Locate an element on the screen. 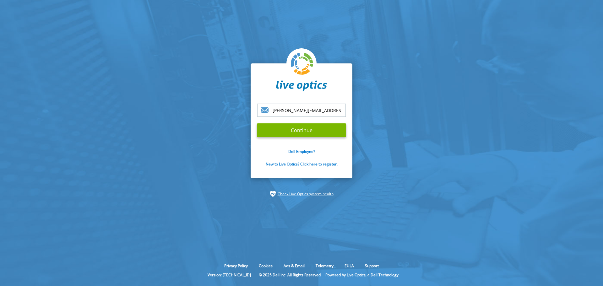 The image size is (603, 286). a: Privacy Policy is located at coordinates (236, 266).